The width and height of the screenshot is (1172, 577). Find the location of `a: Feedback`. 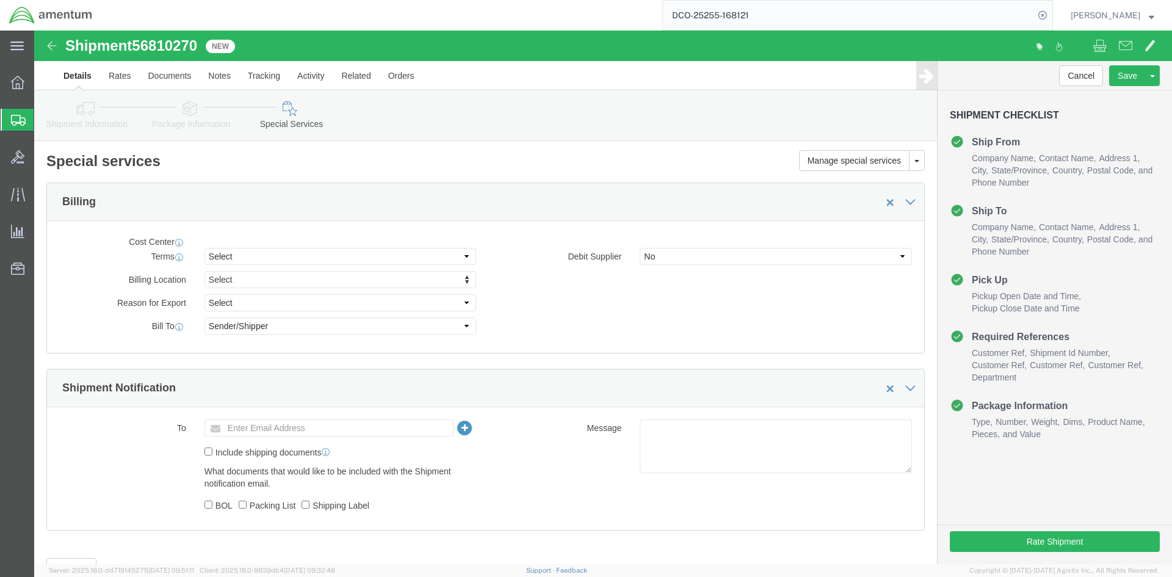

a: Feedback is located at coordinates (571, 570).